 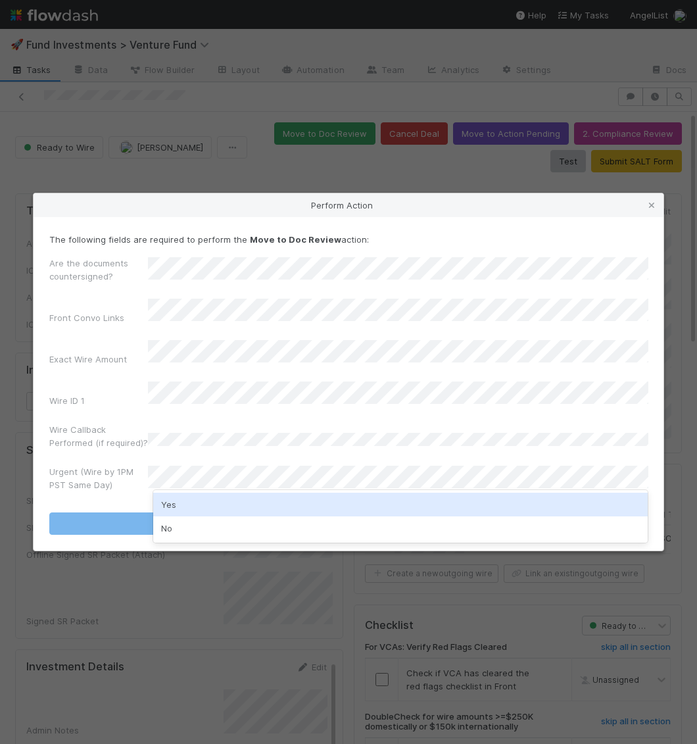 I want to click on button: Move to Doc Review, so click(x=349, y=524).